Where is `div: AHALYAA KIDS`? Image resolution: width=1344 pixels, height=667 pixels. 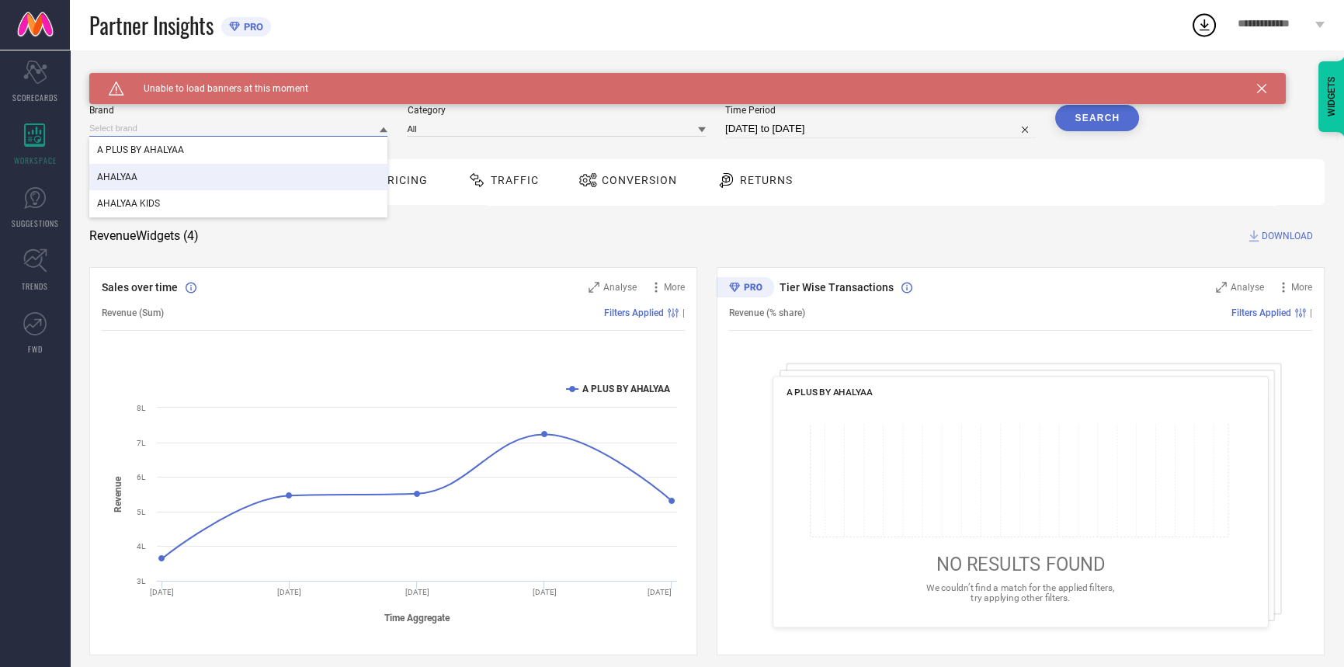 div: AHALYAA KIDS is located at coordinates (238, 203).